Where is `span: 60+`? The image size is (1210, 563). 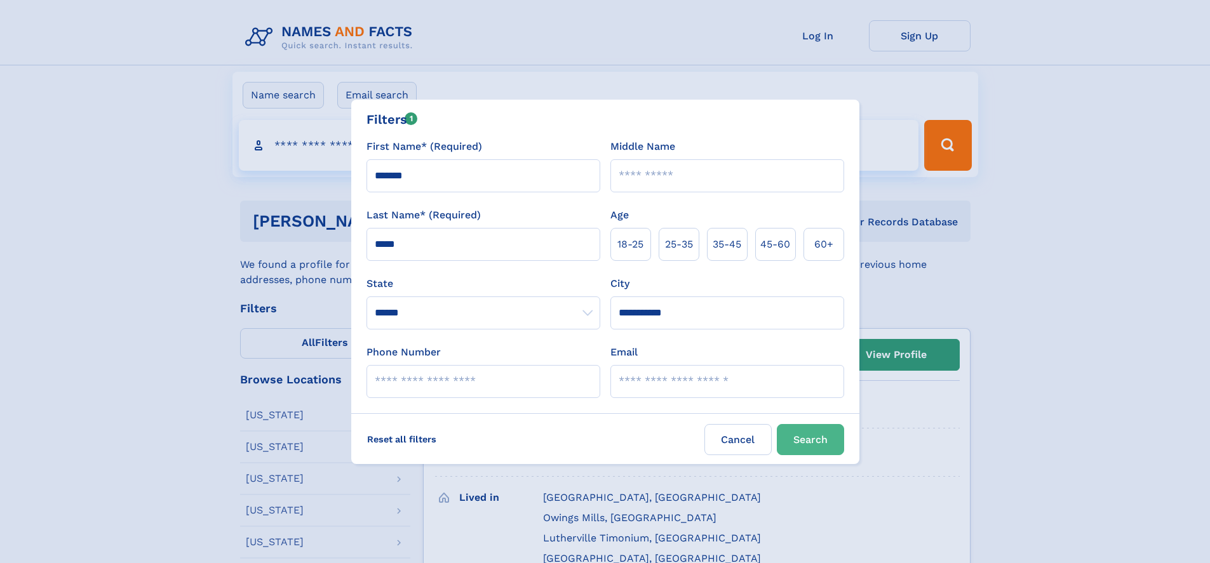
span: 60+ is located at coordinates (824, 244).